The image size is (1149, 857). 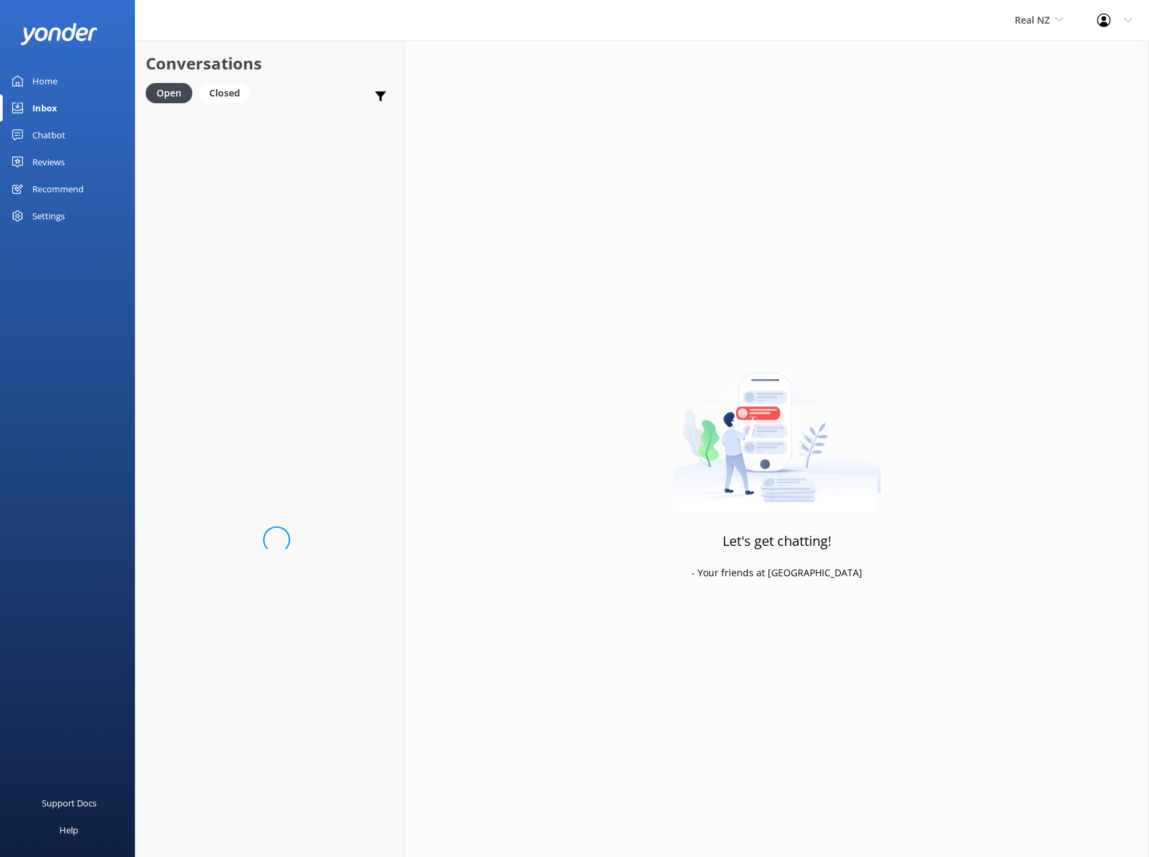 I want to click on a: Closed, so click(x=228, y=92).